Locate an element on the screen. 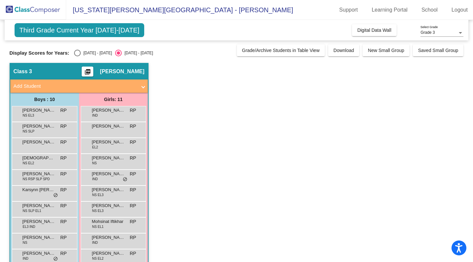 The height and width of the screenshot is (262, 473). mat-radio-group: Select an option is located at coordinates (114, 53).